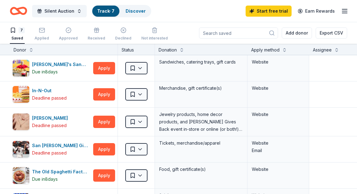  I want to click on img: Image for Ike's Sandwiches, so click(21, 68).